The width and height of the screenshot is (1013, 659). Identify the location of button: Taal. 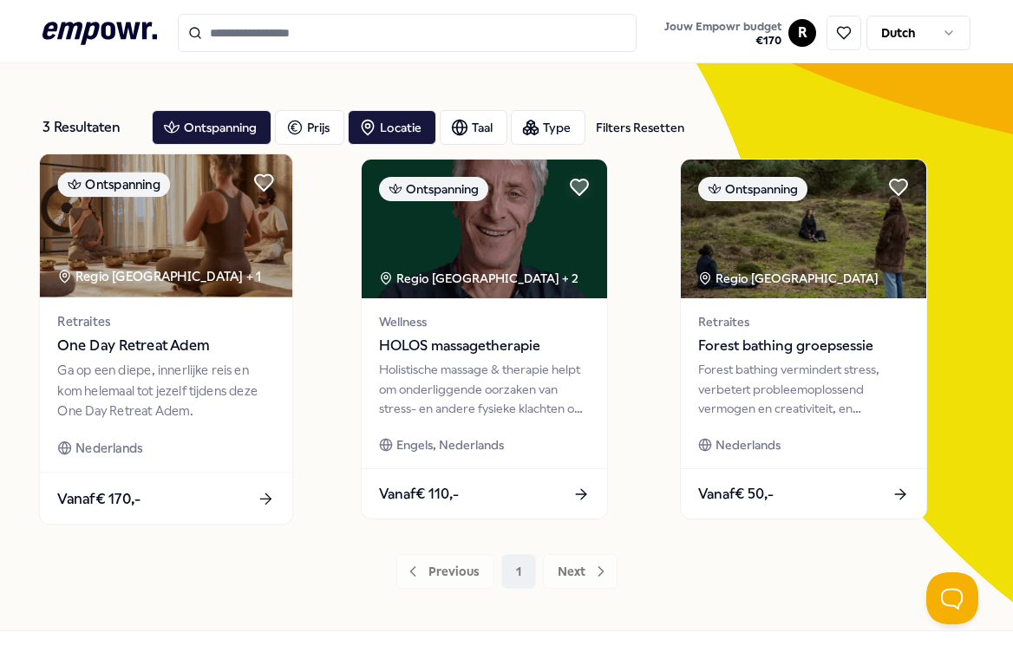
(474, 128).